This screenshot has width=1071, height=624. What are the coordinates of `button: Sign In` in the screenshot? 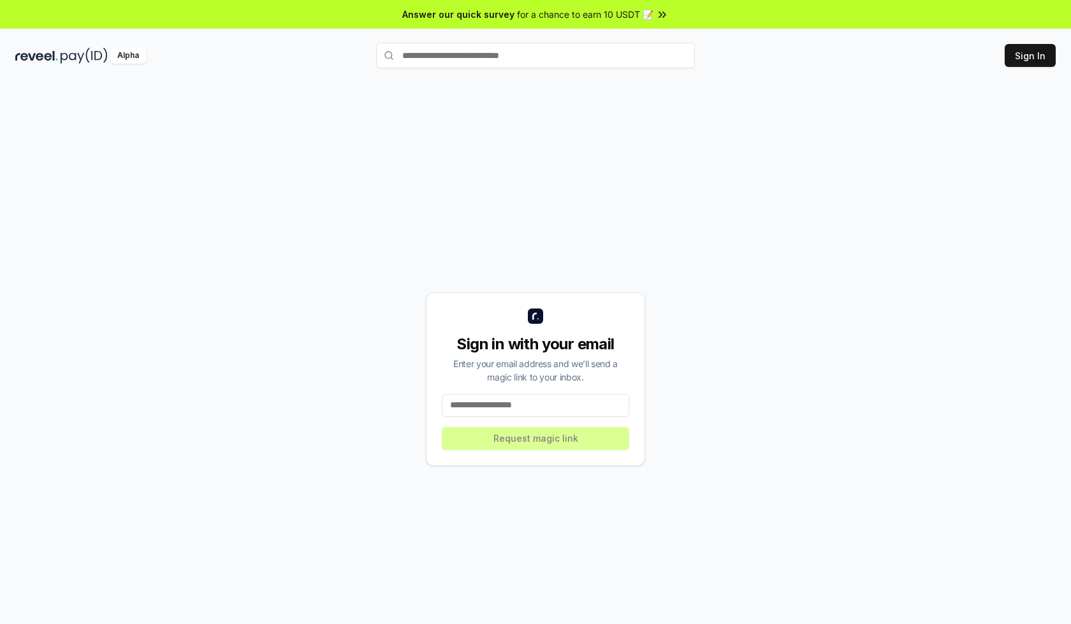 It's located at (1030, 55).